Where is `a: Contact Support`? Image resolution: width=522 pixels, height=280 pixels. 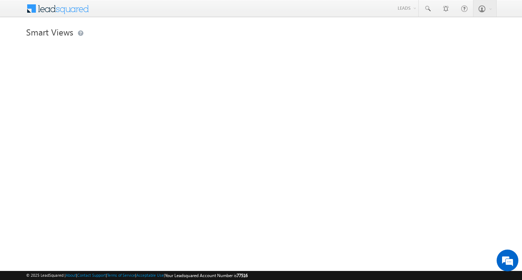 a: Contact Support is located at coordinates (91, 275).